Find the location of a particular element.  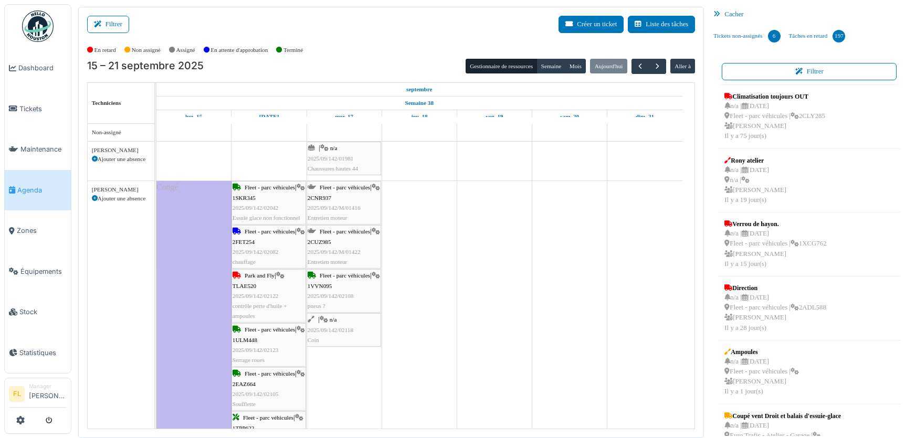

div: Direction is located at coordinates (774, 288).